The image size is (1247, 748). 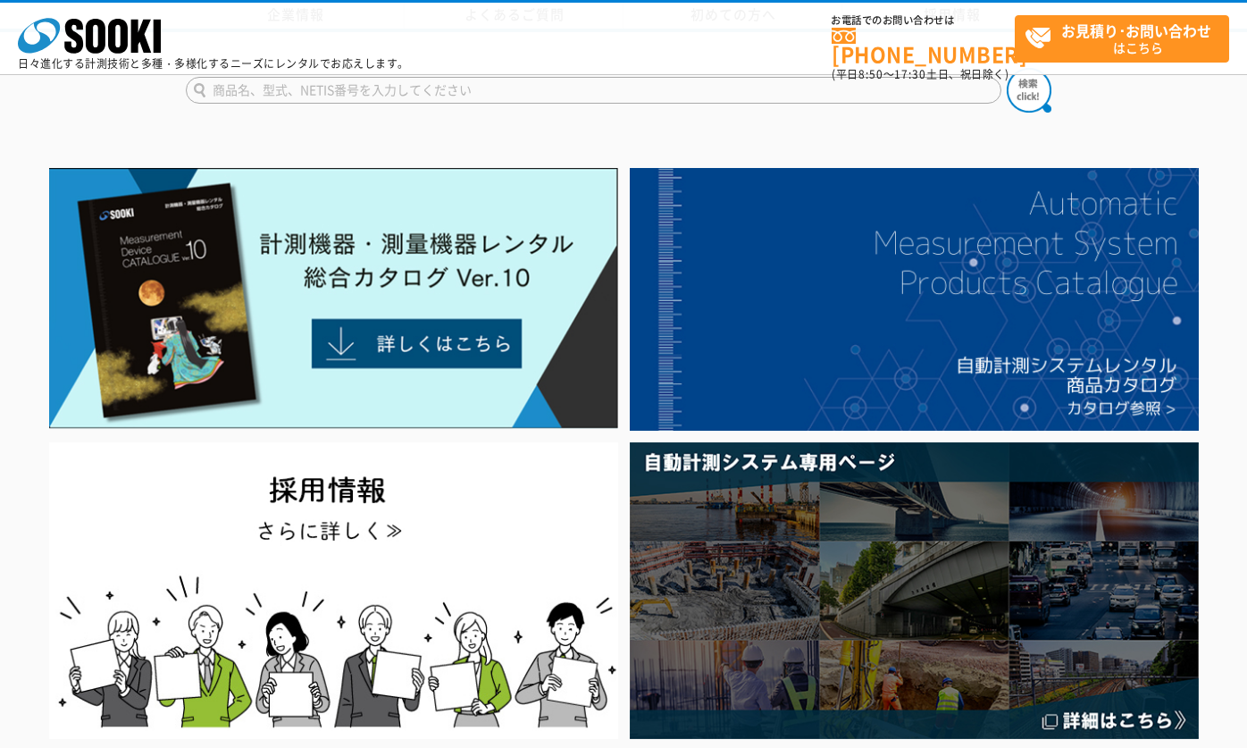 I want to click on span: お電話でのお問い合わせは, so click(x=923, y=21).